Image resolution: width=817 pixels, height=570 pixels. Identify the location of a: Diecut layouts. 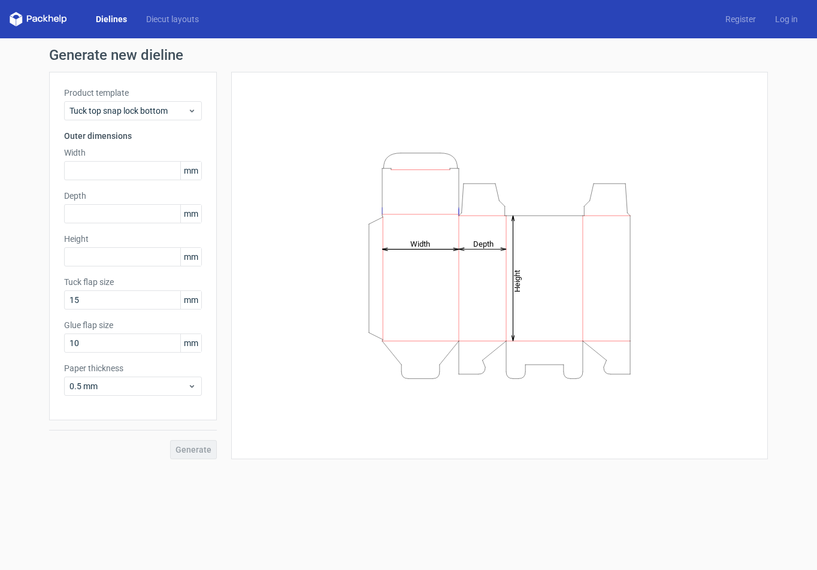
(173, 19).